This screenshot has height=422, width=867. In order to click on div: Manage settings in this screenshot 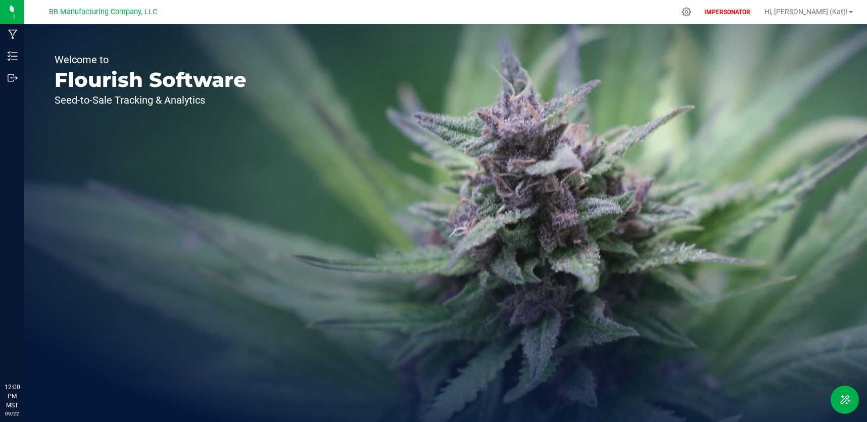, I will do `click(686, 12)`.